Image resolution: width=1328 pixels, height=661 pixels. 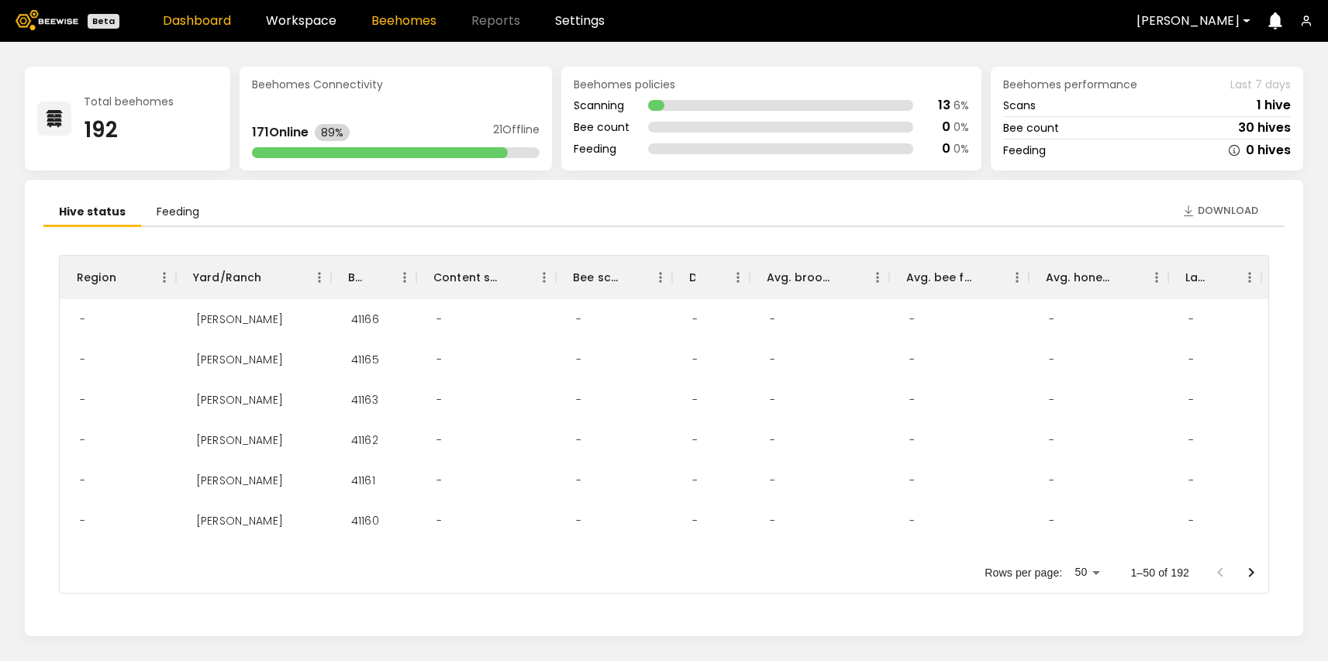 I want to click on div: 30 hives, so click(x=1265, y=128).